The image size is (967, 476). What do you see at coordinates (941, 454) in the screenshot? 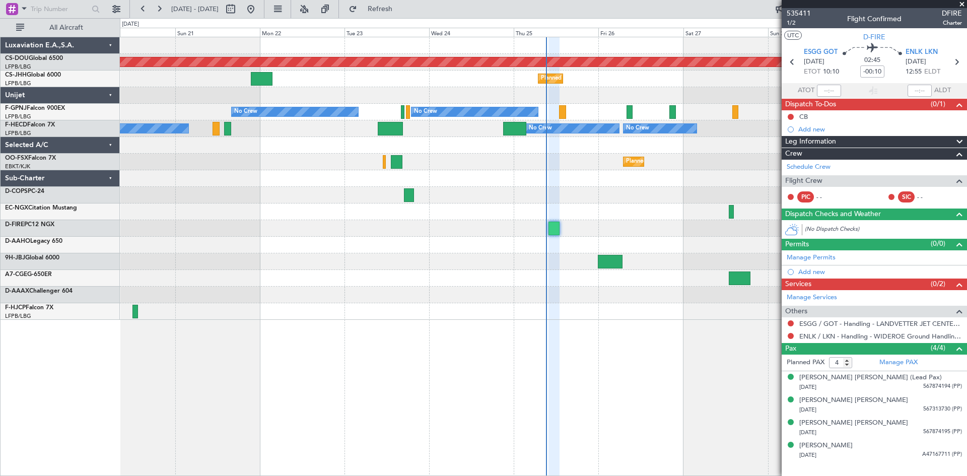
I see `span: A47167711 (PP)` at bounding box center [941, 454].